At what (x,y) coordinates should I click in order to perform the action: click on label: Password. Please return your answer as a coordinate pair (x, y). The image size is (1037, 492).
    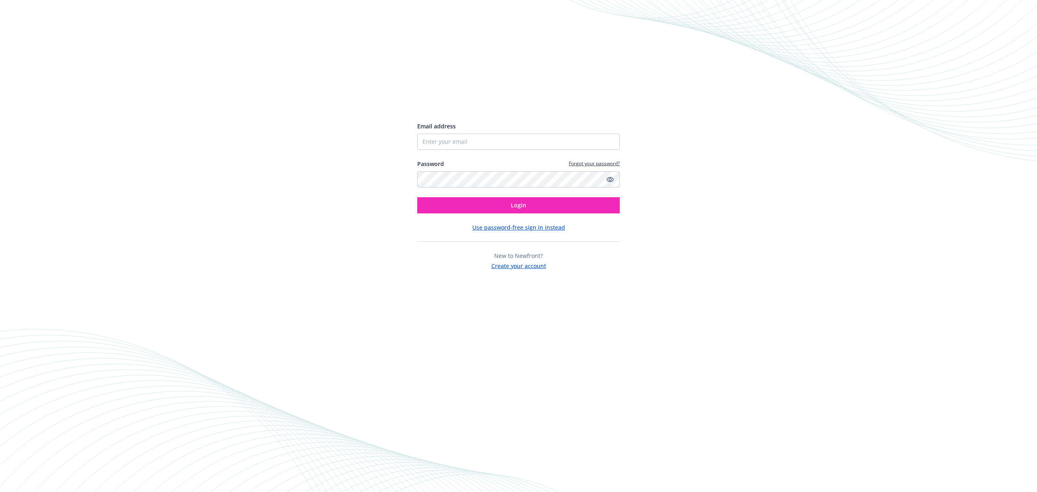
    Looking at the image, I should click on (431, 164).